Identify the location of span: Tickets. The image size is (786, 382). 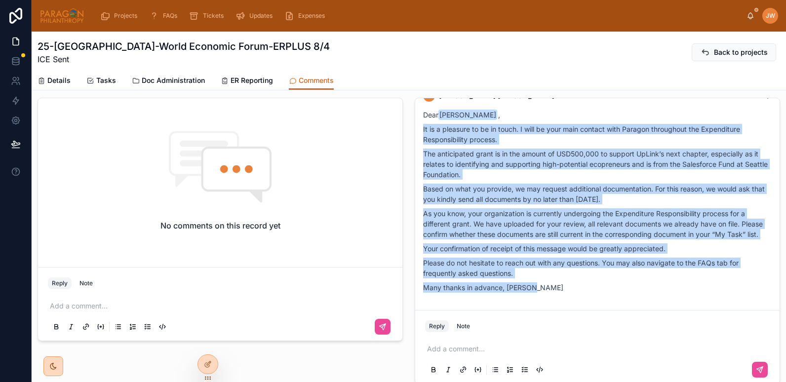
(213, 16).